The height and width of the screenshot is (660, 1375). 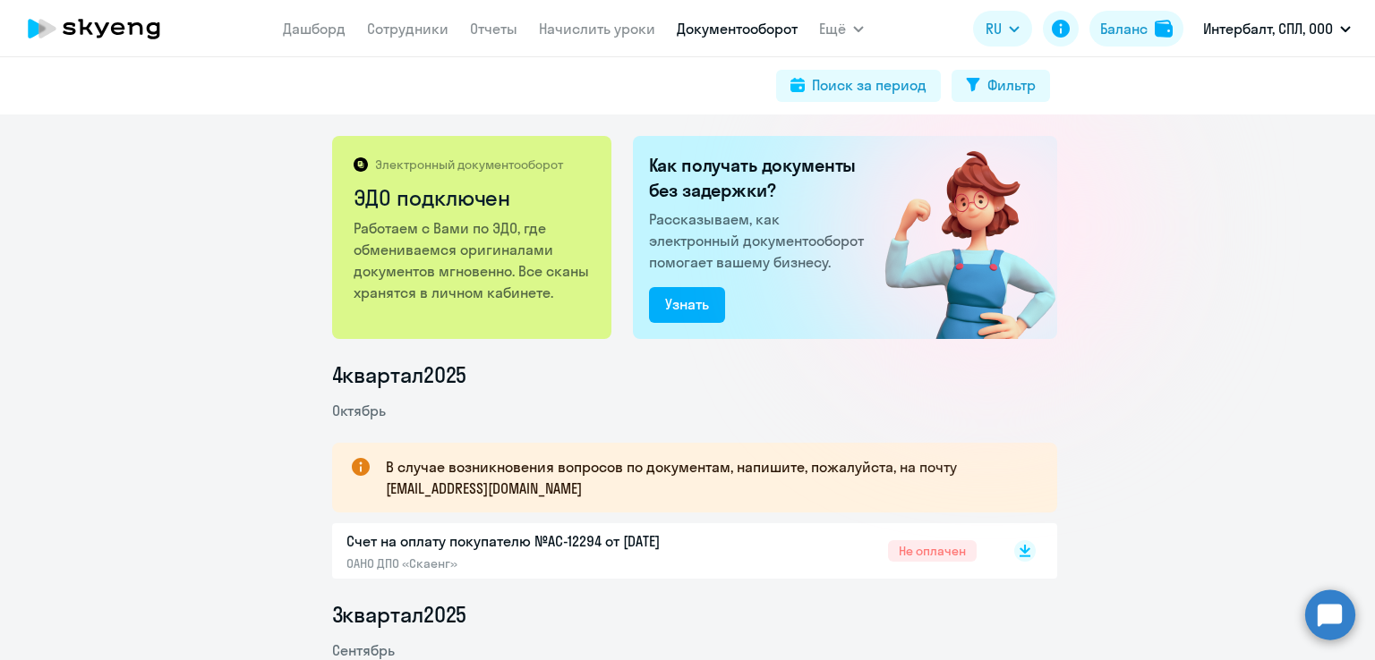 I want to click on button: Ещё, so click(x=841, y=29).